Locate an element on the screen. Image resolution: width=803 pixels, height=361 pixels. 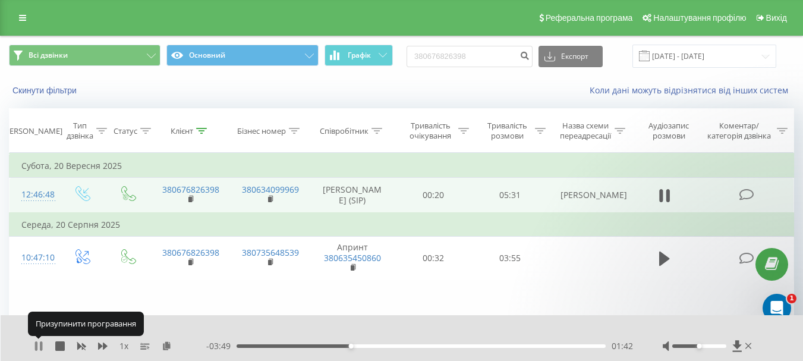
div: Бізнес номер is located at coordinates (262, 131).